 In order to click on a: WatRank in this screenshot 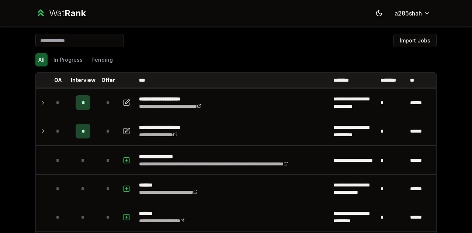, I will do `click(60, 13)`.